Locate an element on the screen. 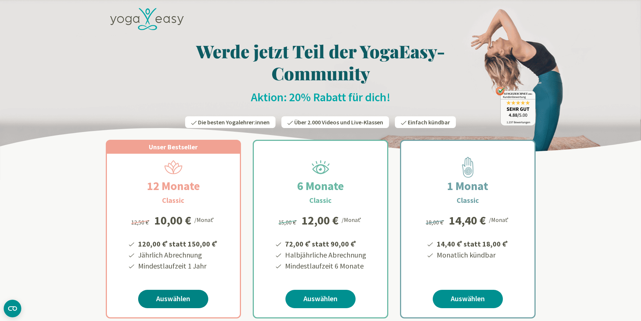  span: Unser Bestseller is located at coordinates (173, 147).